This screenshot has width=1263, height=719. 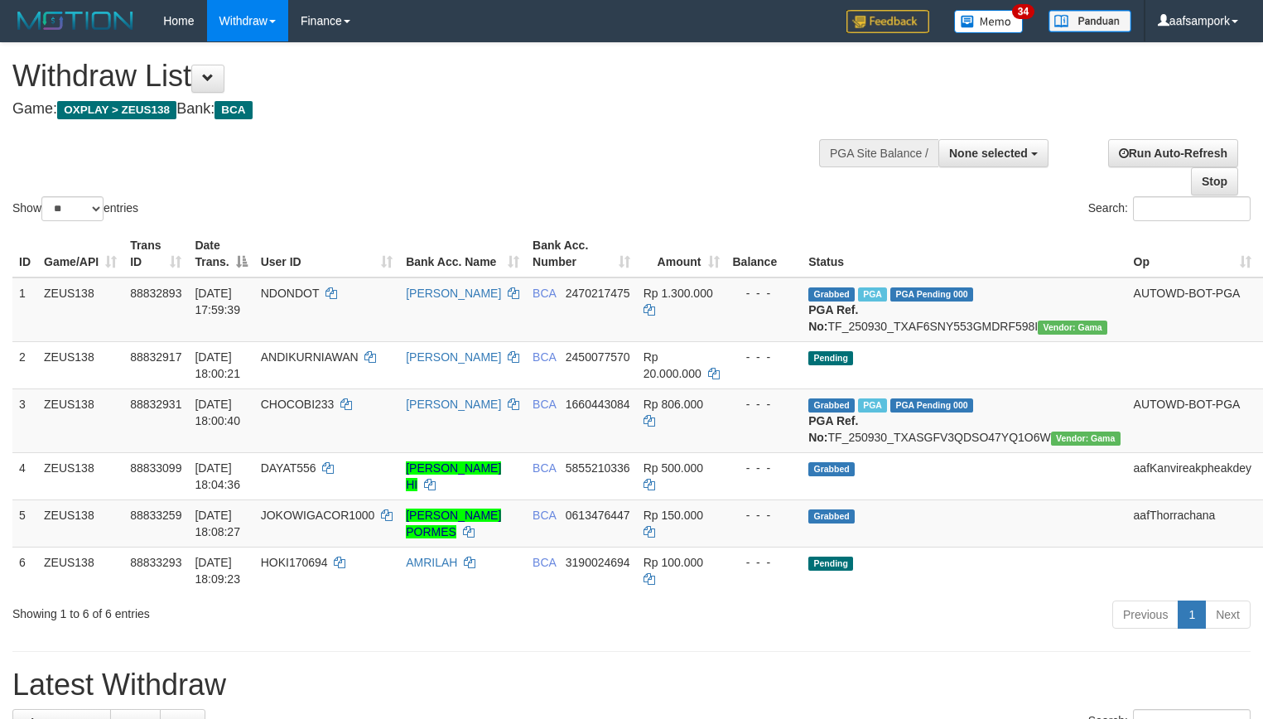 I want to click on span: Rp 1.300.000, so click(x=678, y=293).